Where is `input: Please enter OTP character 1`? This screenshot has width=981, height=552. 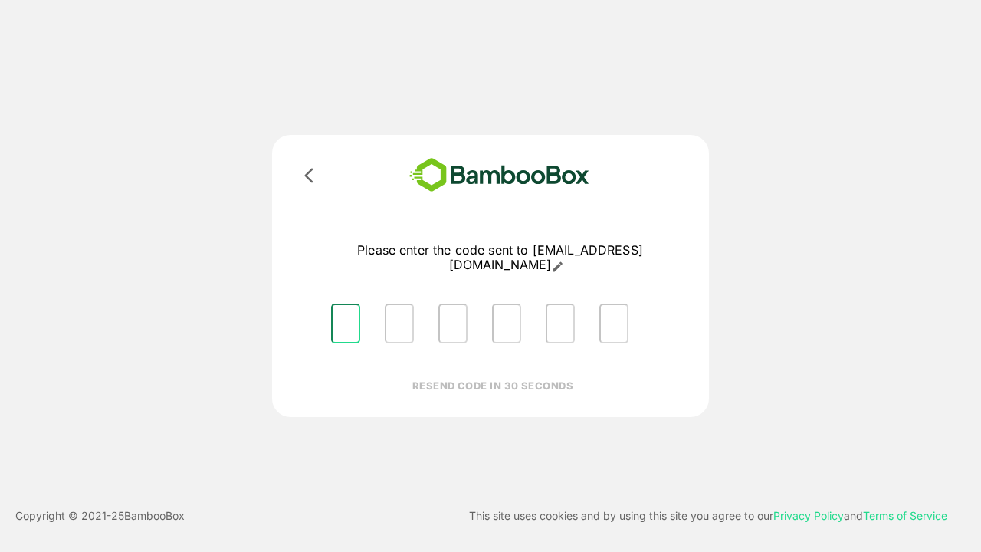 input: Please enter OTP character 1 is located at coordinates (346, 323).